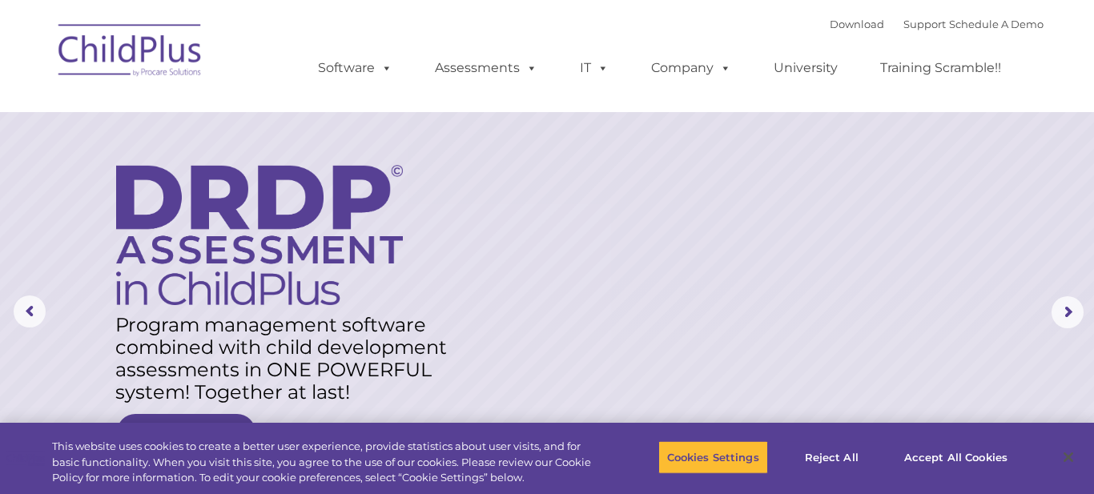  What do you see at coordinates (327, 462) in the screenshot?
I see `div: This website uses cookies to create a better user experience, provide statistics about user visit...` at bounding box center [327, 462].